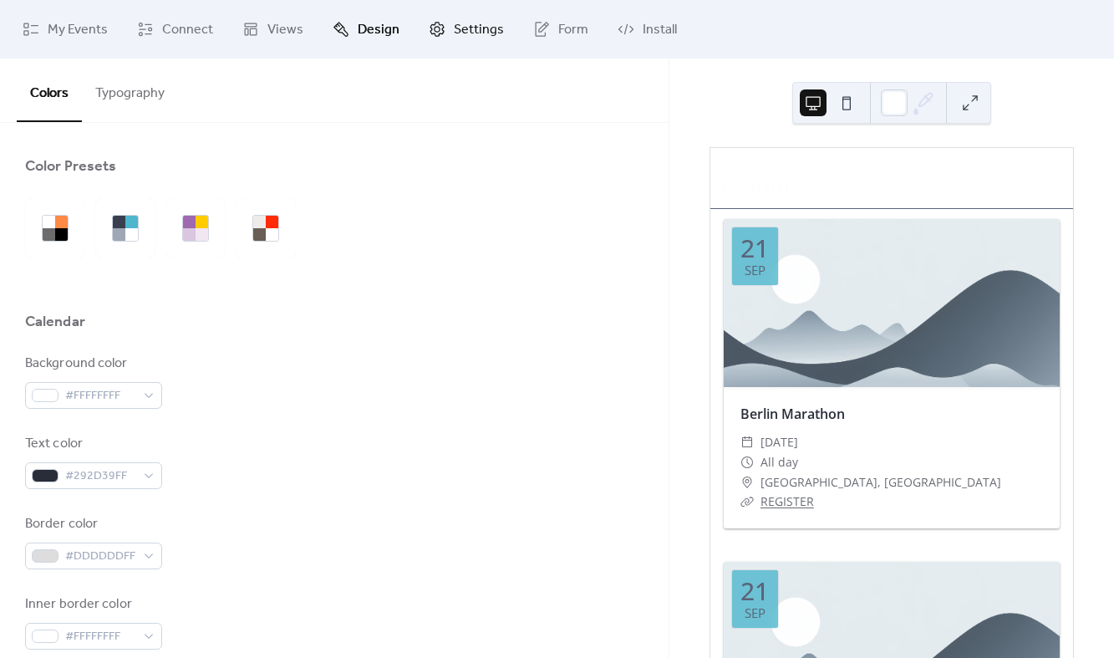 This screenshot has height=658, width=1114. What do you see at coordinates (647, 29) in the screenshot?
I see `a: Install` at bounding box center [647, 29].